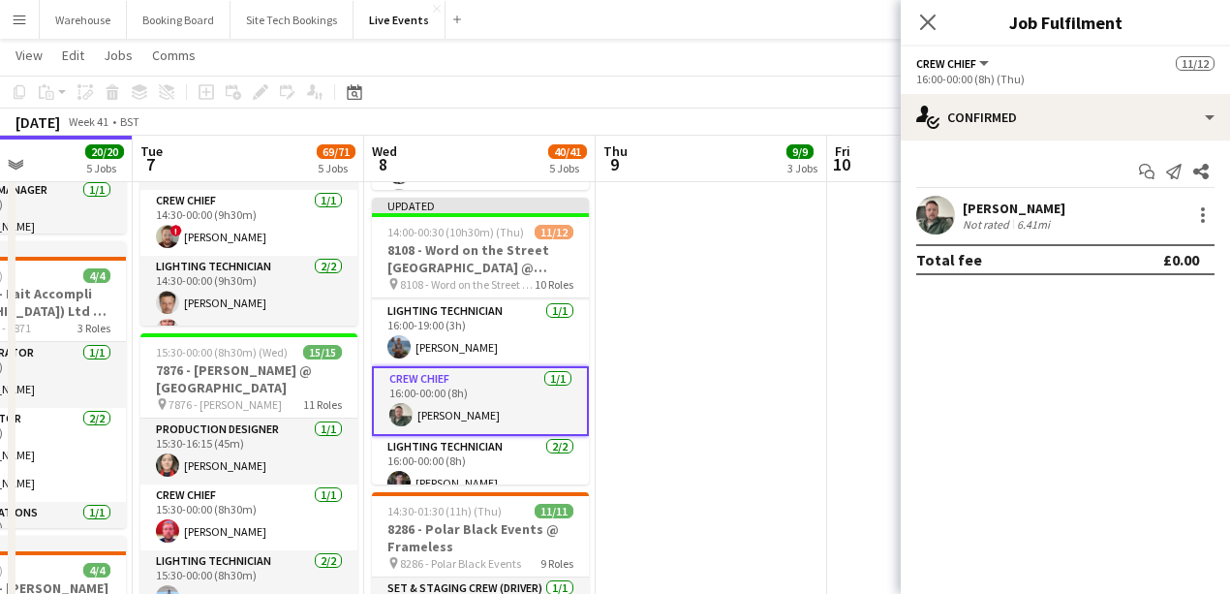 The image size is (1230, 594). Describe the element at coordinates (615, 151) in the screenshot. I see `span: Thu` at that location.